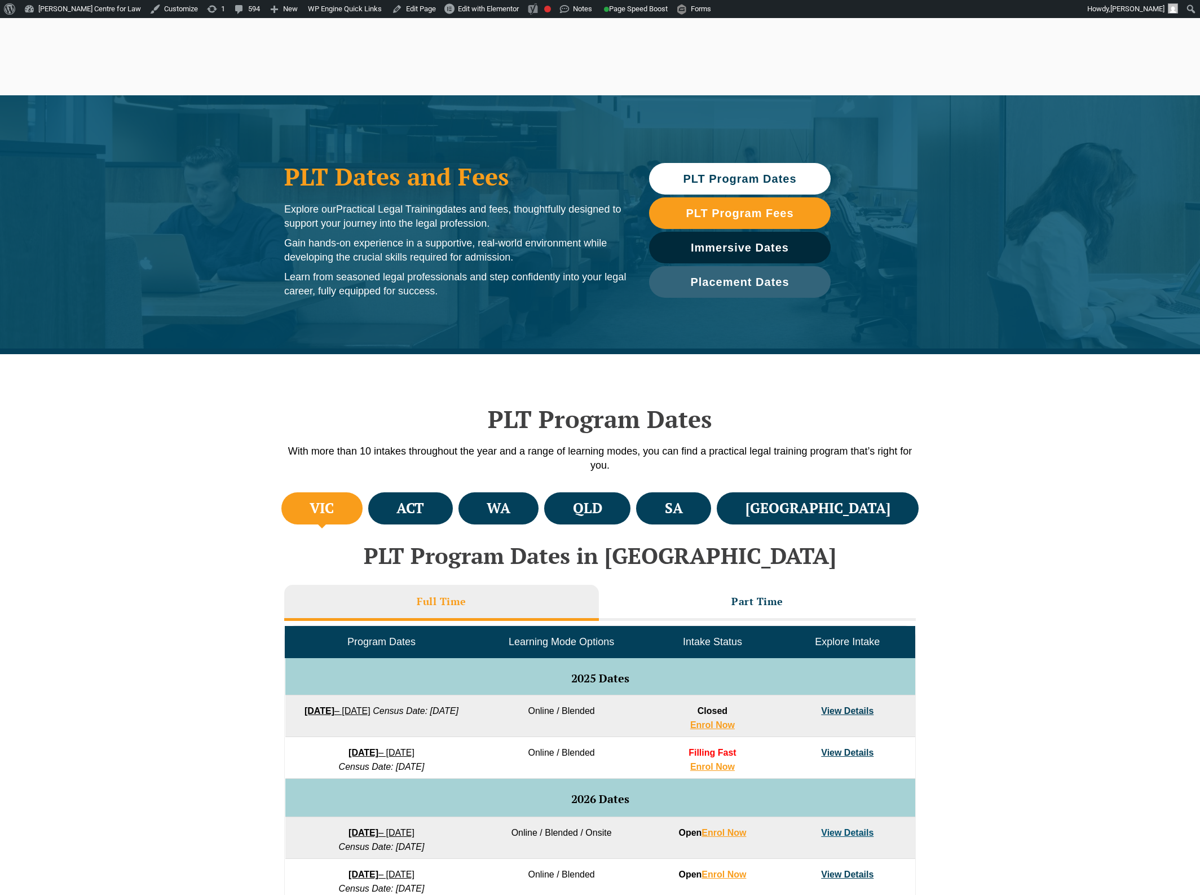  Describe the element at coordinates (410, 508) in the screenshot. I see `h4: ACT` at that location.